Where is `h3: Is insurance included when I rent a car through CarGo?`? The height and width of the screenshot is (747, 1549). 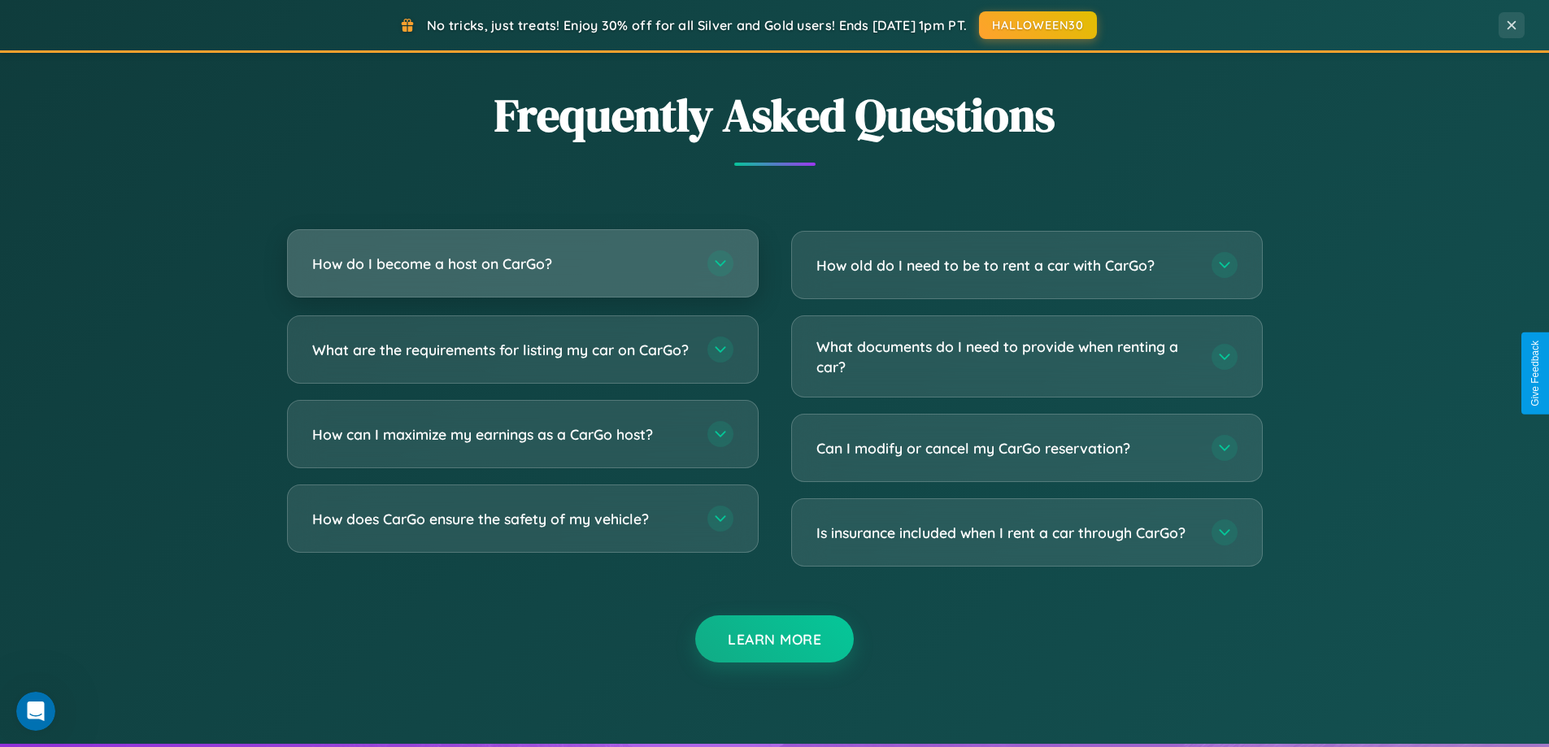
h3: Is insurance included when I rent a car through CarGo? is located at coordinates (1006, 533).